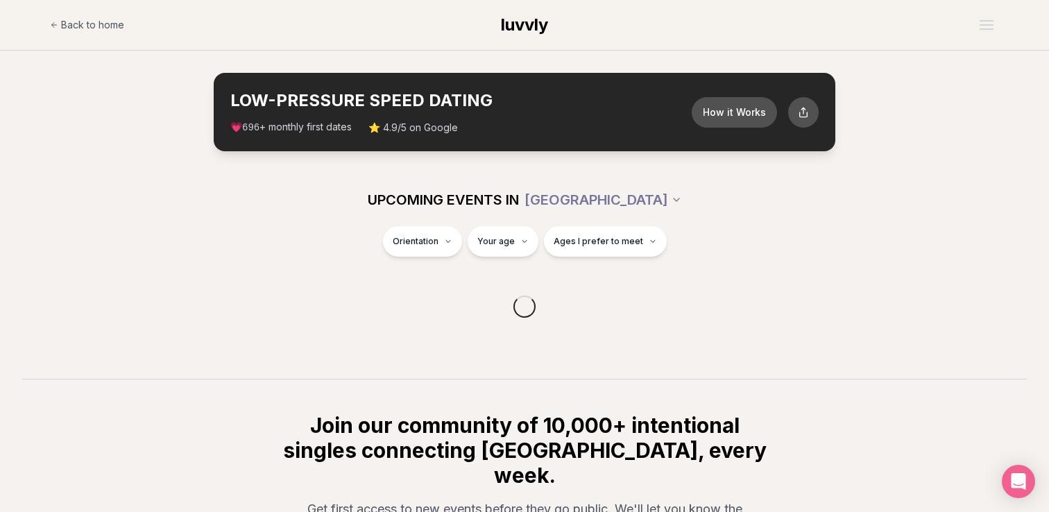 The height and width of the screenshot is (512, 1049). Describe the element at coordinates (503, 241) in the screenshot. I see `button: Your age` at that location.